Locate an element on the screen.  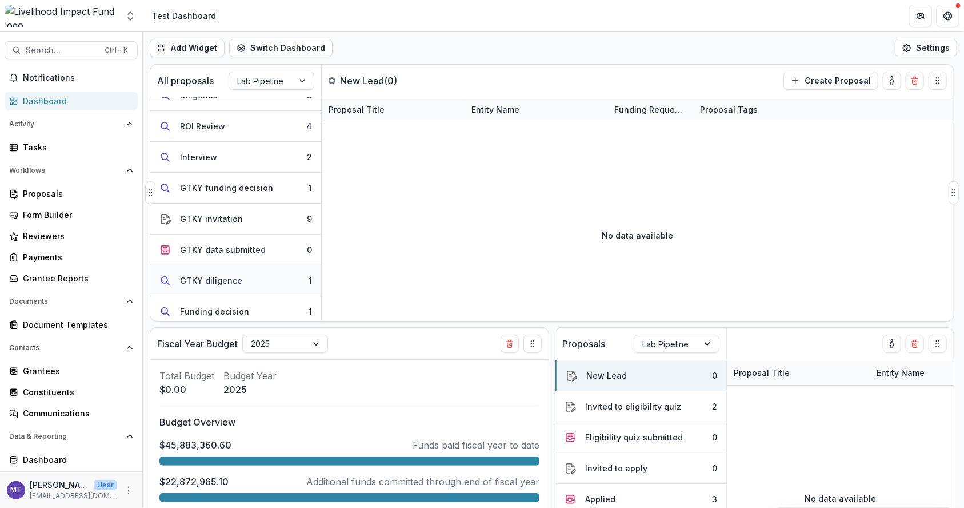
button: Open Data & Reporting is located at coordinates (71, 436).